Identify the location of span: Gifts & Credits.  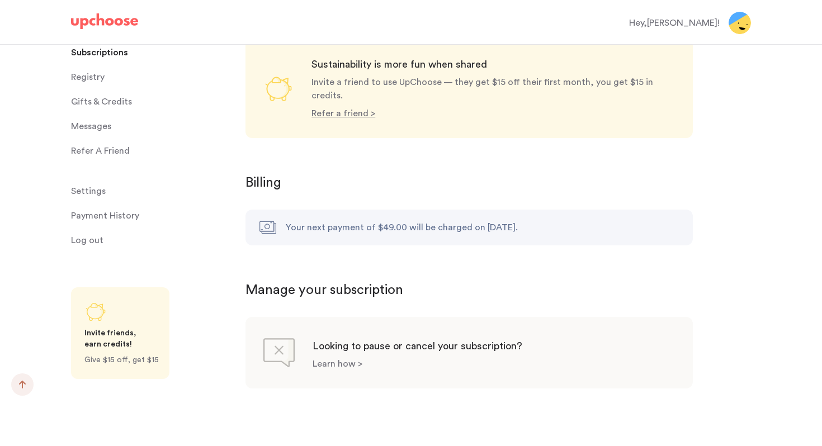
(101, 102).